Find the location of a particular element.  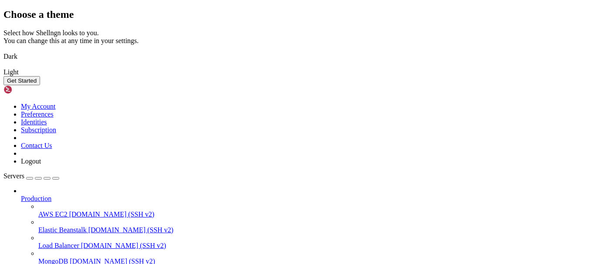

span: AWS EC2 is located at coordinates (53, 214).